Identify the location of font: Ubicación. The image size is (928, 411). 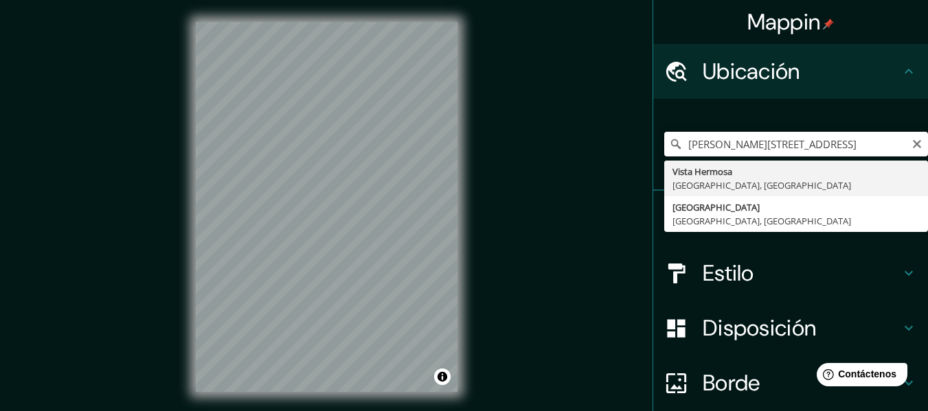
(751, 71).